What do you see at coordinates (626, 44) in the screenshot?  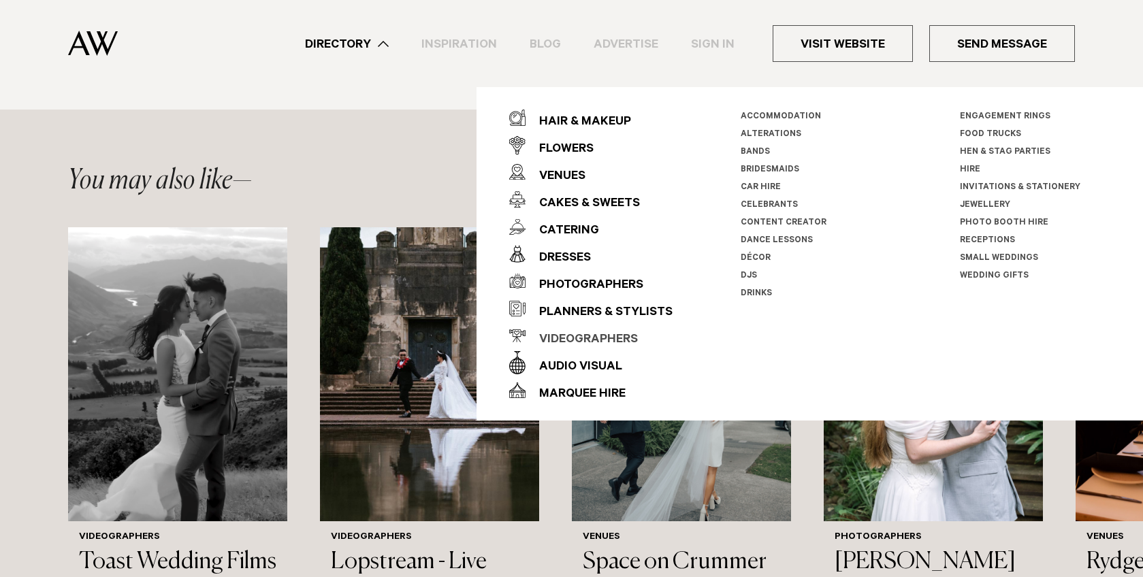 I see `a: Advertise` at bounding box center [626, 44].